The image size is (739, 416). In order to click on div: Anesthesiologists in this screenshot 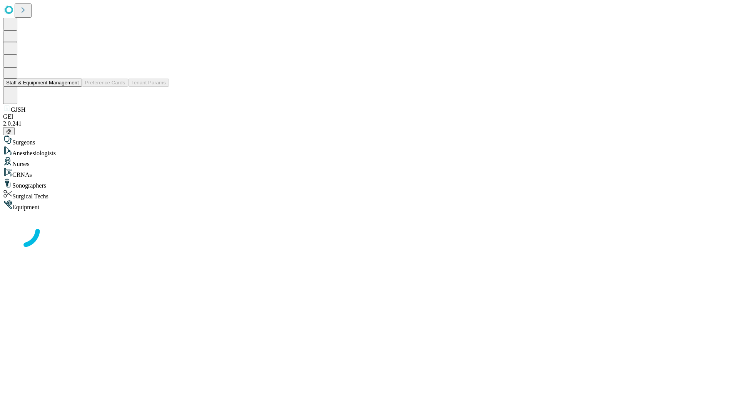, I will do `click(369, 151)`.